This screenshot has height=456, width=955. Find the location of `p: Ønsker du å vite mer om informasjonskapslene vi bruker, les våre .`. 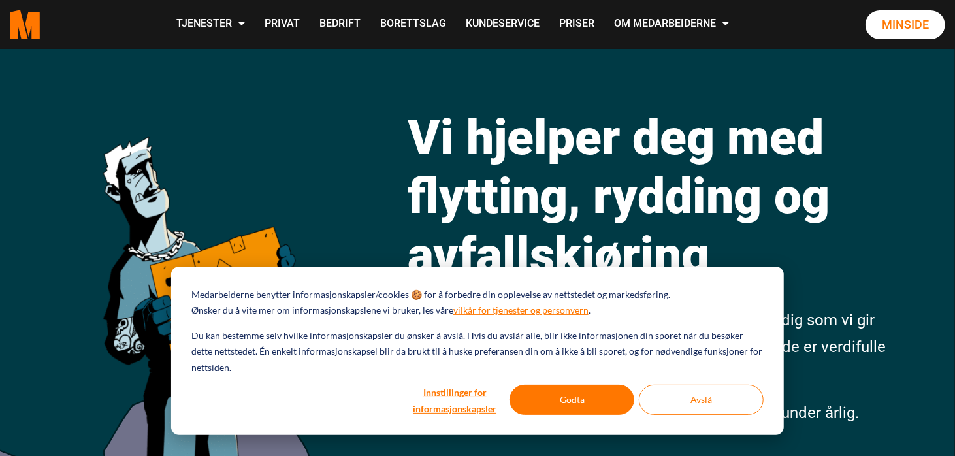

p: Ønsker du å vite mer om informasjonskapslene vi bruker, les våre . is located at coordinates (391, 310).